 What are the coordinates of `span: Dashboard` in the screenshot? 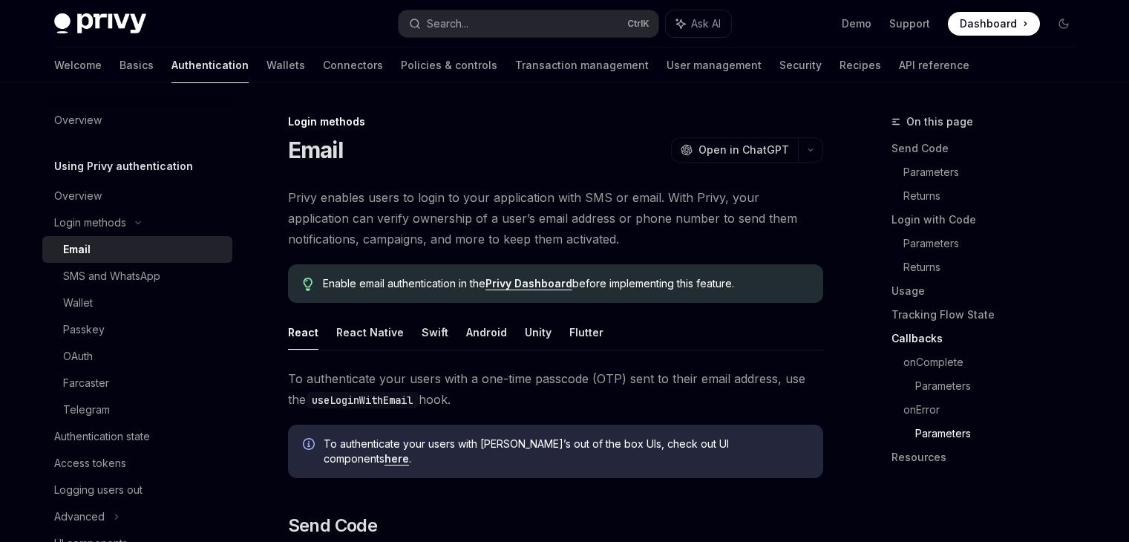 It's located at (988, 24).